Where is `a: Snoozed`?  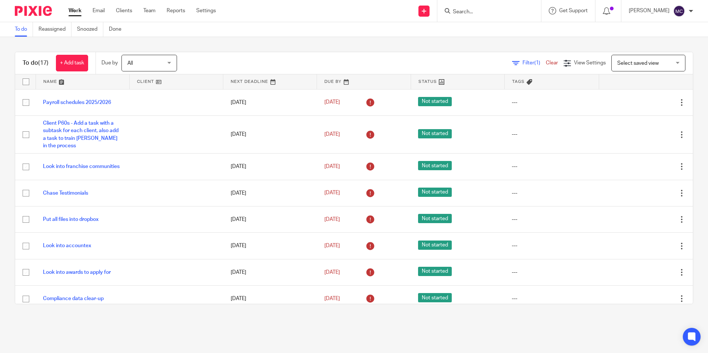
a: Snoozed is located at coordinates (90, 29).